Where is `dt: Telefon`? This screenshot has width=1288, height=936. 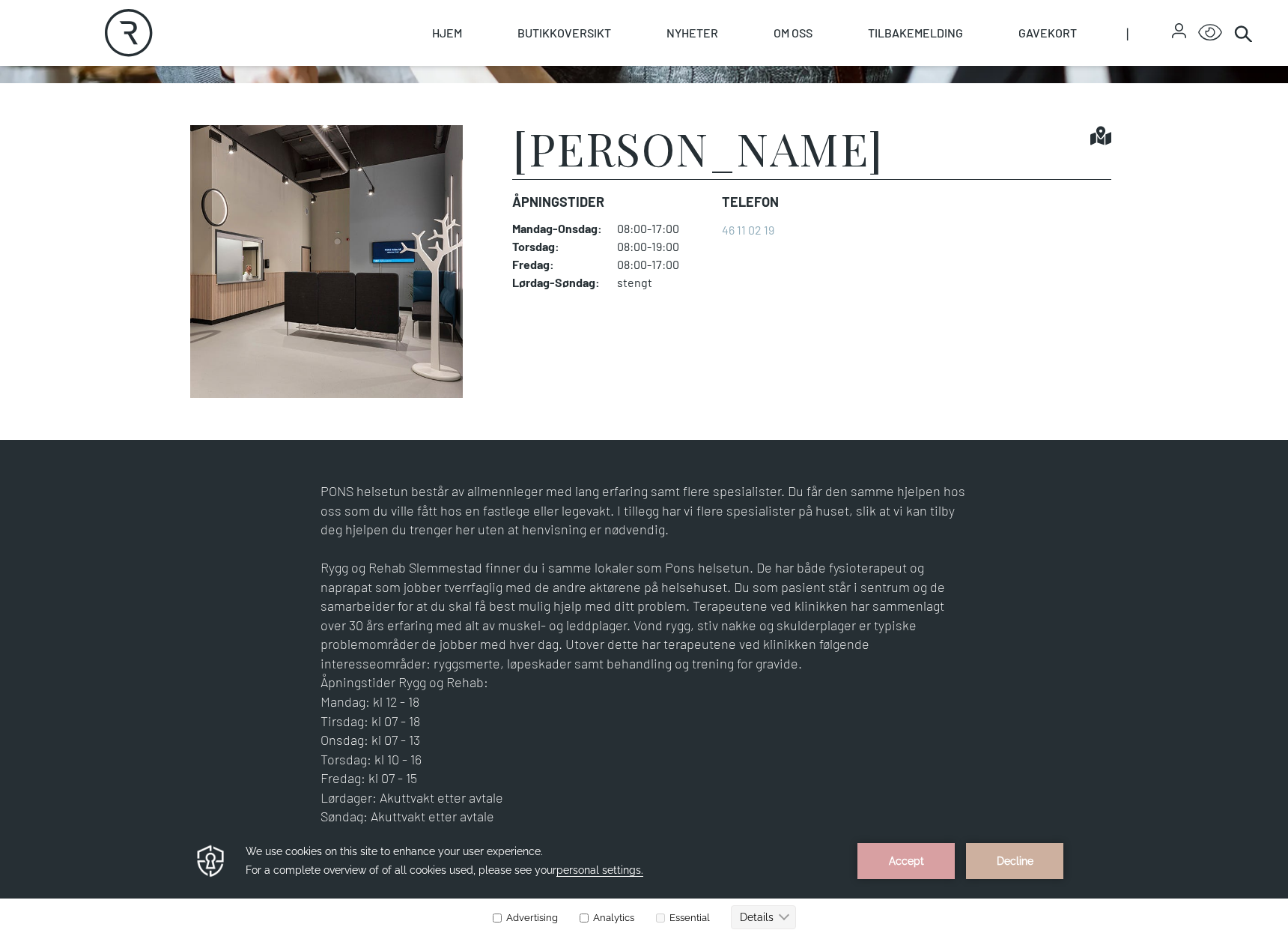
dt: Telefon is located at coordinates (750, 202).